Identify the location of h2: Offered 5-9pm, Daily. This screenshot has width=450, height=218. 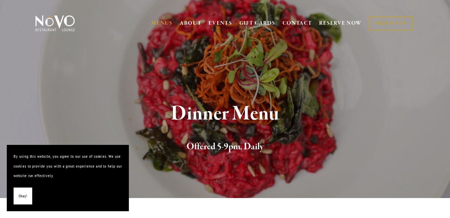
(225, 147).